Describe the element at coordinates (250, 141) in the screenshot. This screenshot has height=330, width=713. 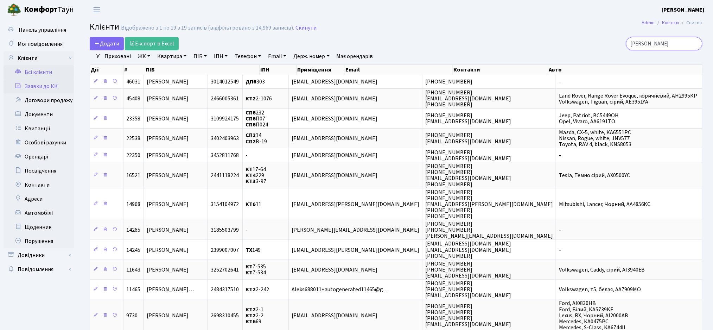
I see `b: СП2` at that location.